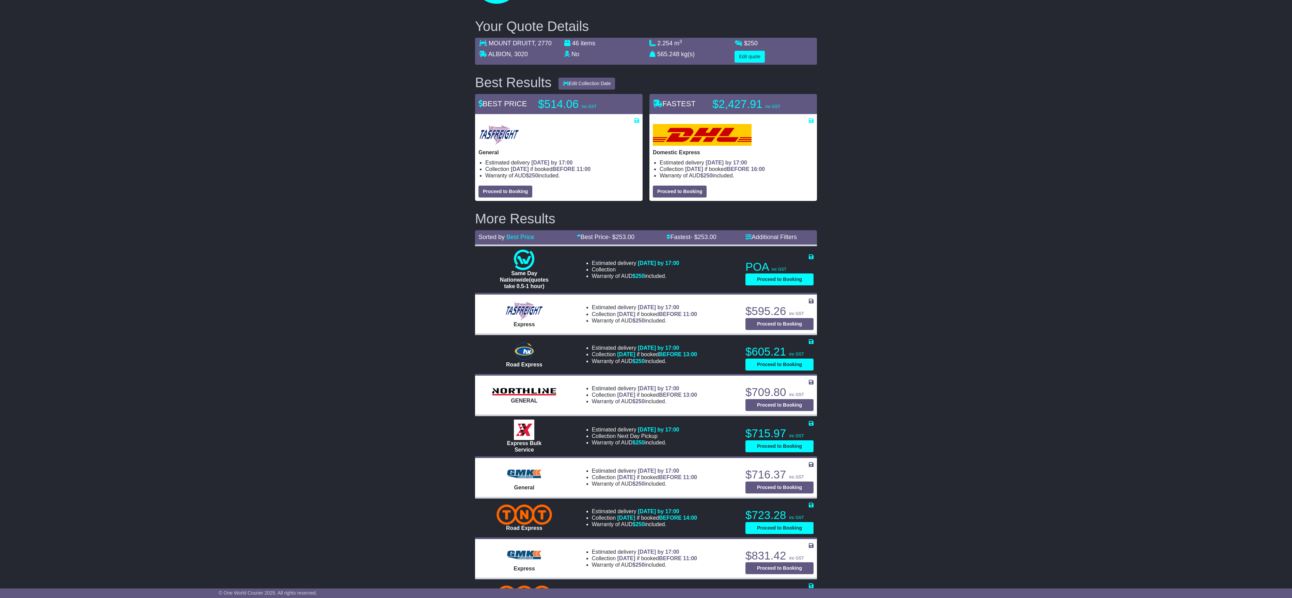 Image resolution: width=1292 pixels, height=598 pixels. I want to click on img: Tasfreight: General, so click(499, 135).